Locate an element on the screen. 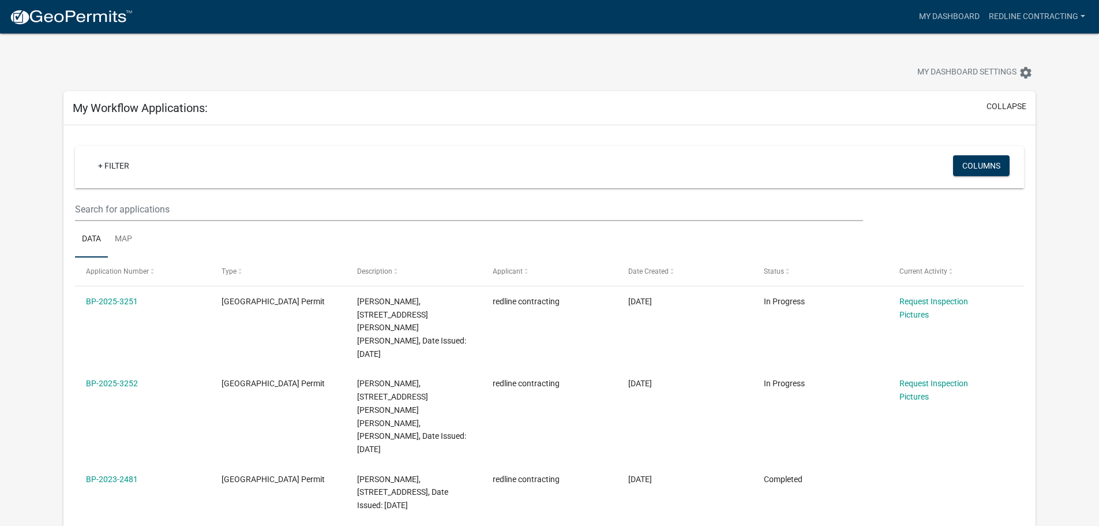  datatable-header-cell: Date Created is located at coordinates (685, 271).